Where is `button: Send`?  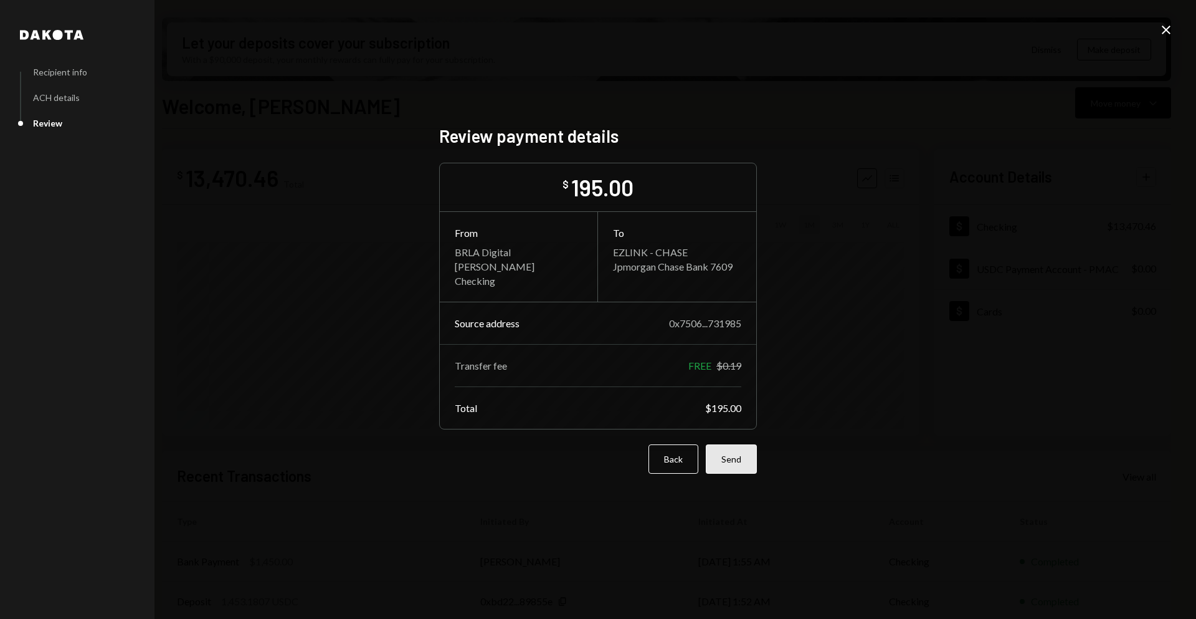
button: Send is located at coordinates (731, 459).